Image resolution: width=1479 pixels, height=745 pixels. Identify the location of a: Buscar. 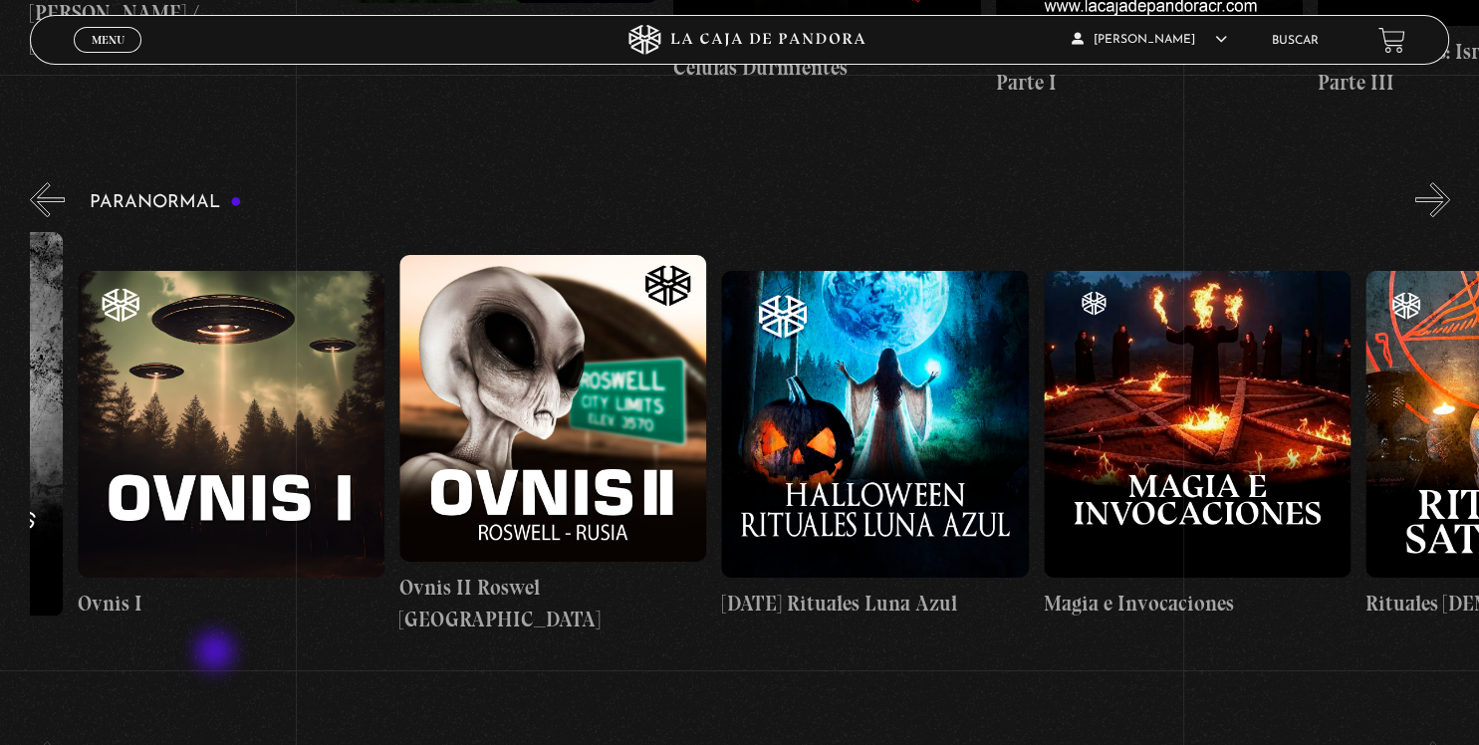
(1295, 41).